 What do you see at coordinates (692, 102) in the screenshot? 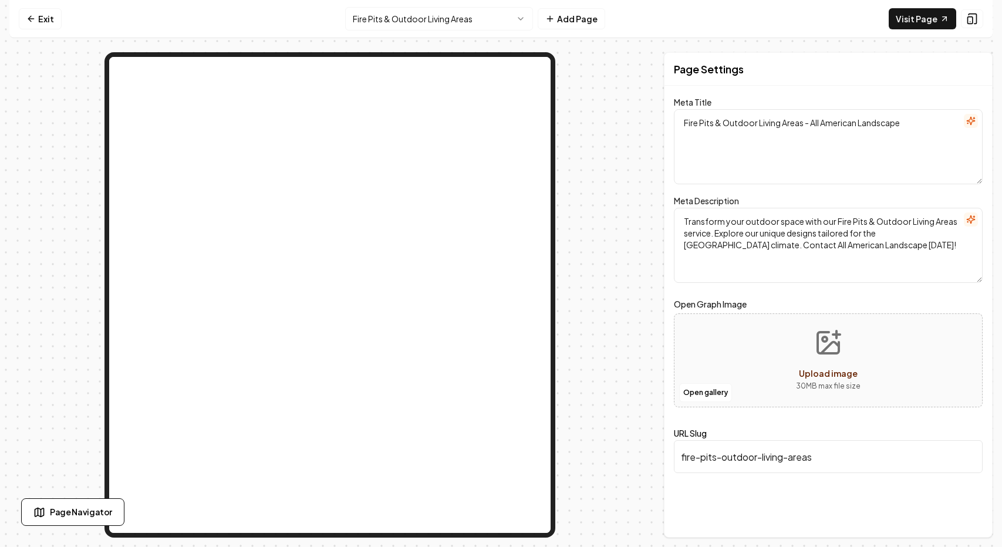
I see `label: Meta Title` at bounding box center [692, 102].